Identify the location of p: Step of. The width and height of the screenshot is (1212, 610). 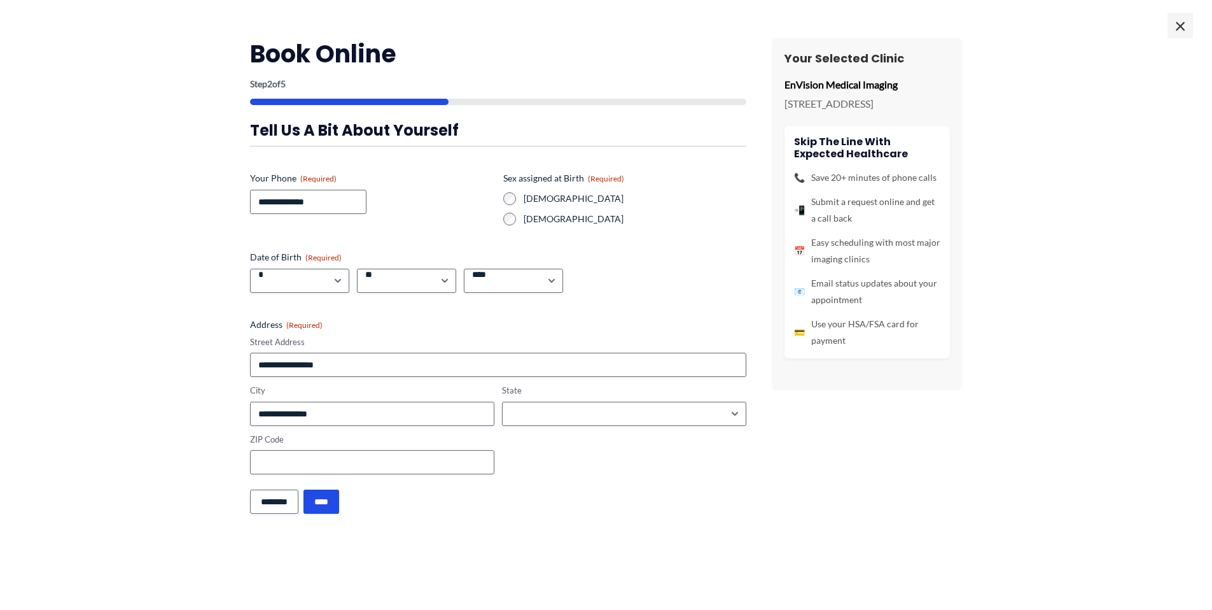
(498, 84).